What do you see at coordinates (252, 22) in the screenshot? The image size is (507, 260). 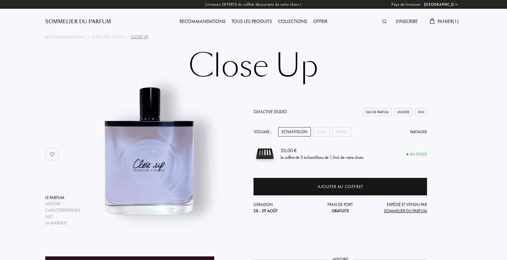 I see `div: Tous les produits` at bounding box center [252, 22].